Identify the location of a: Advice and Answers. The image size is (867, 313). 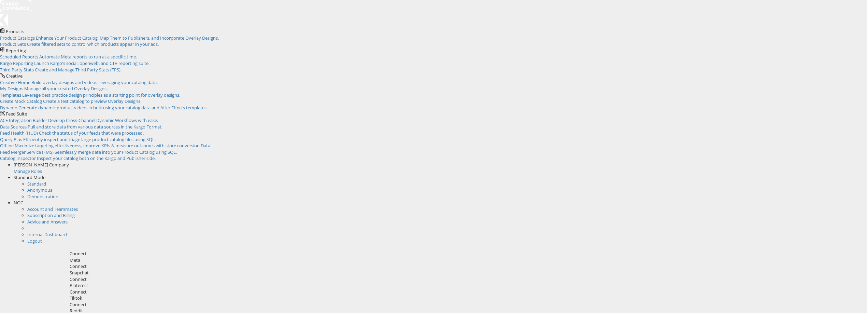
(47, 222).